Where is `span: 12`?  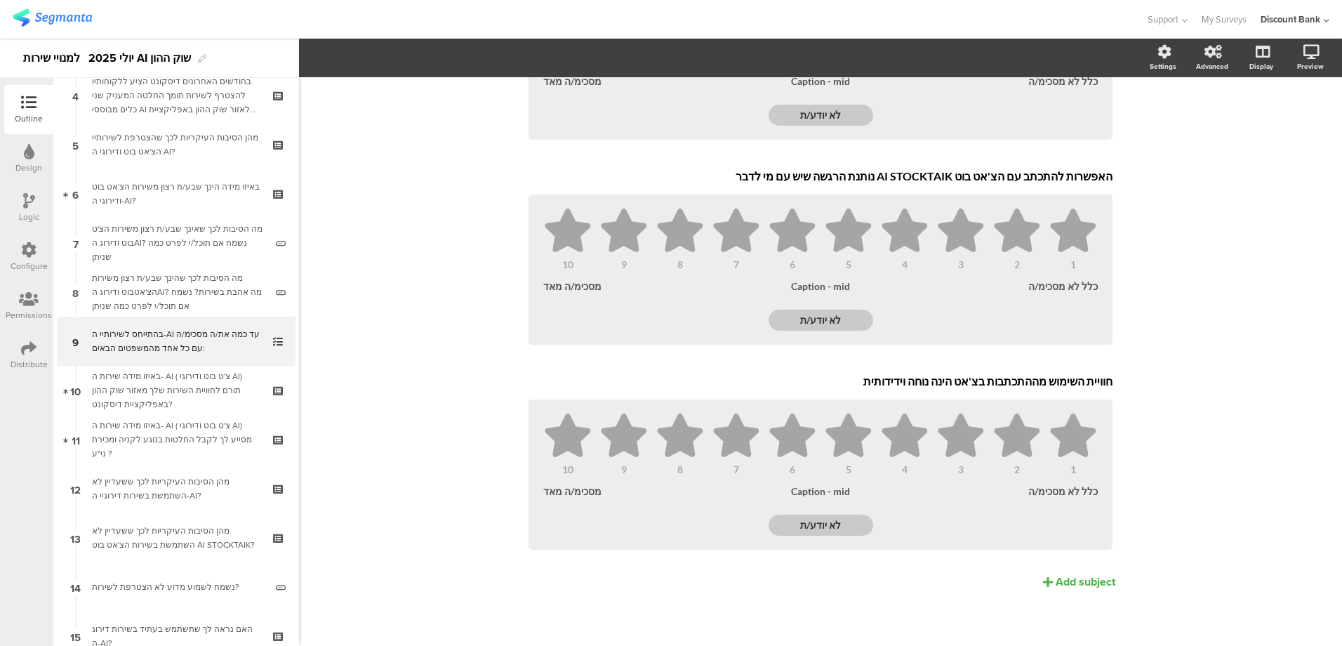 span: 12 is located at coordinates (75, 489).